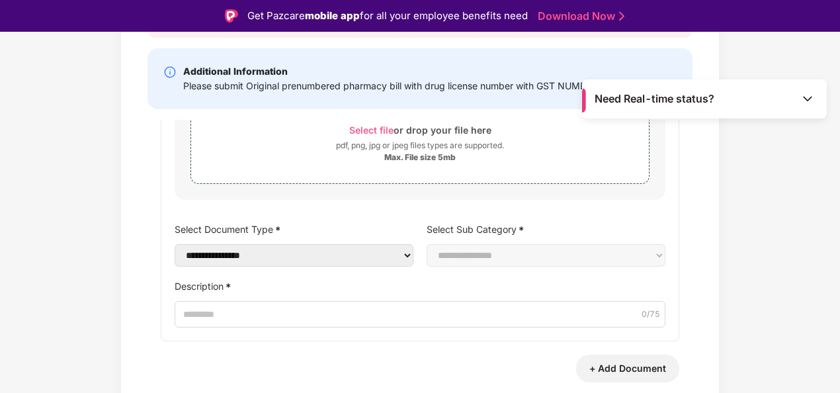 The image size is (840, 393). What do you see at coordinates (622, 16) in the screenshot?
I see `img: Stroke` at bounding box center [622, 16].